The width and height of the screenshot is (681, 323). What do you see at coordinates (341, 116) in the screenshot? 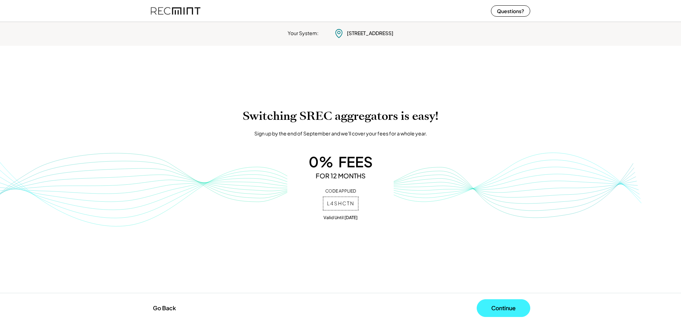
I see `h1: Switching SREC aggregators is easy!` at bounding box center [341, 116].